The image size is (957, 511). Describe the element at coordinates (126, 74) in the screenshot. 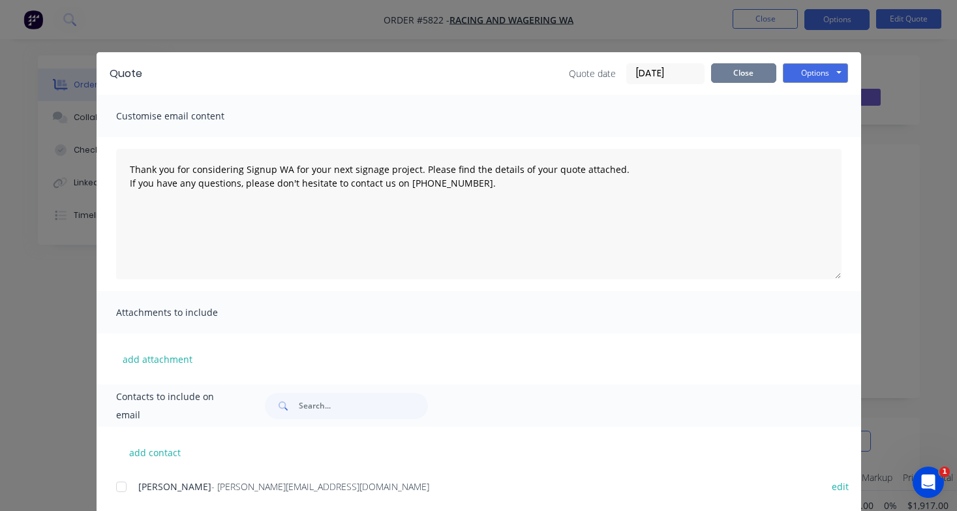

I see `div: Quote` at that location.